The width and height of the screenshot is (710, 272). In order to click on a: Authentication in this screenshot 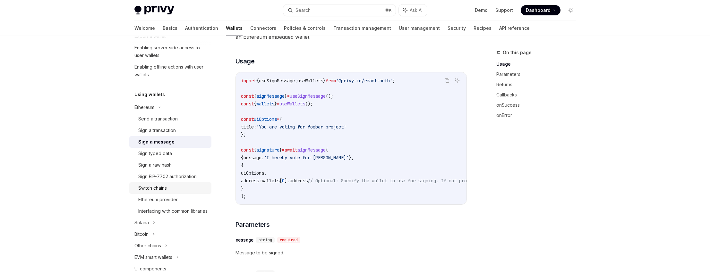, I will do `click(201, 28)`.